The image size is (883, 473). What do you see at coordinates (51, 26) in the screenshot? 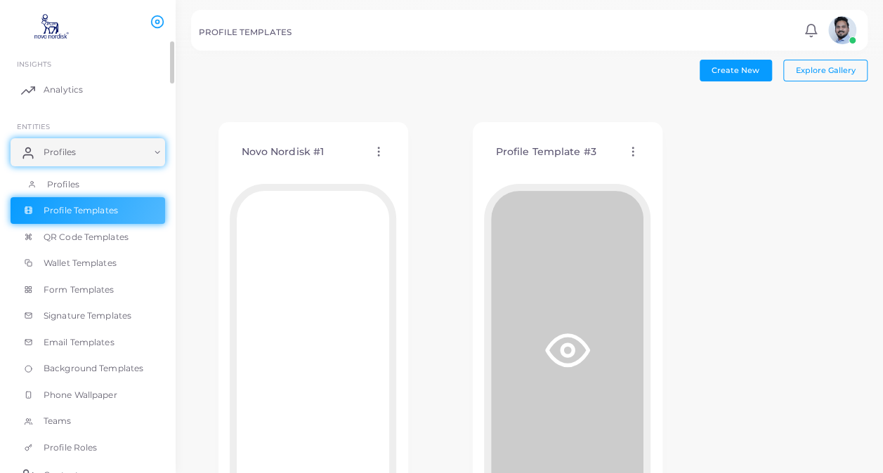
I see `a: logo` at bounding box center [51, 26].